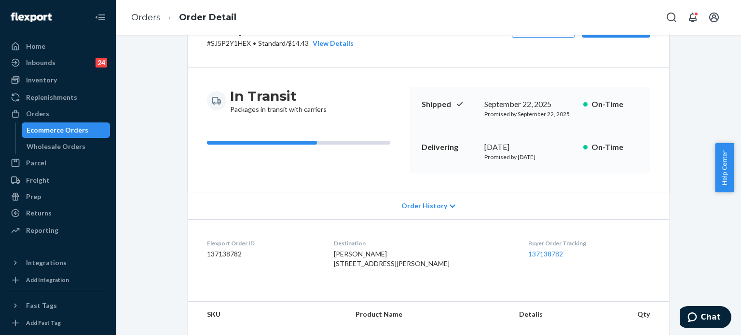  Describe the element at coordinates (41, 63) in the screenshot. I see `div: Inbounds` at that location.